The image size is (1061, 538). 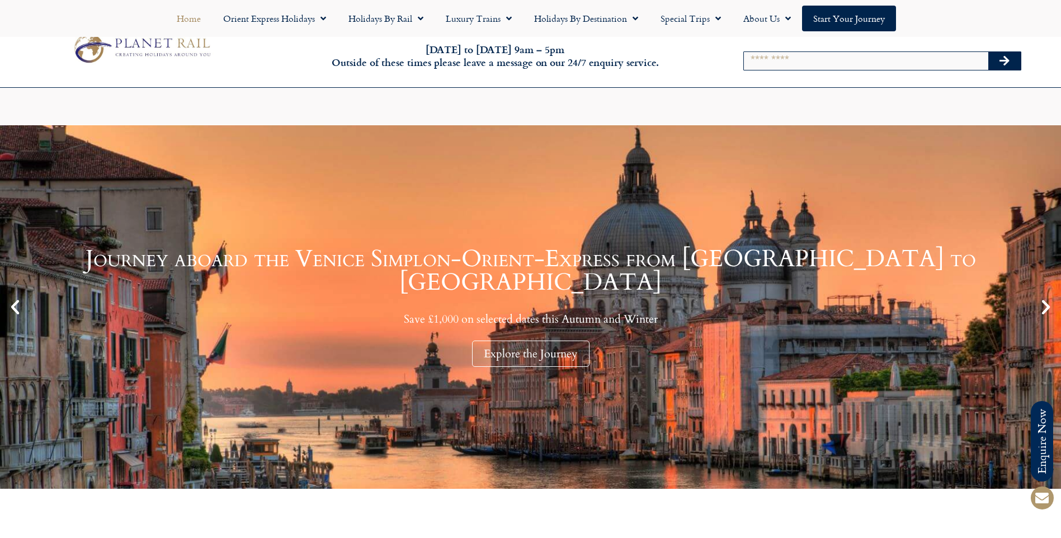 What do you see at coordinates (15, 307) in the screenshot?
I see `div: Previous slide` at bounding box center [15, 307].